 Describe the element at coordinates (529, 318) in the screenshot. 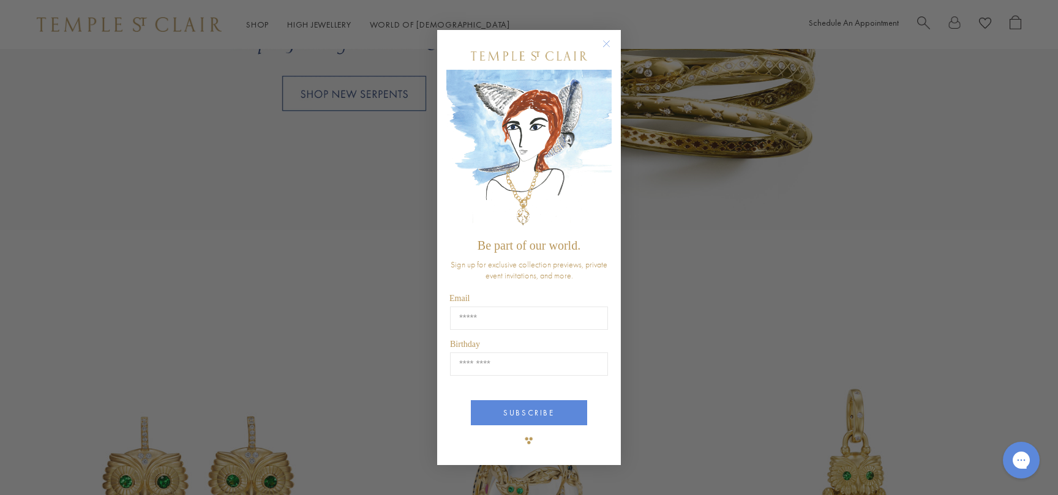

I see `input: Email` at that location.